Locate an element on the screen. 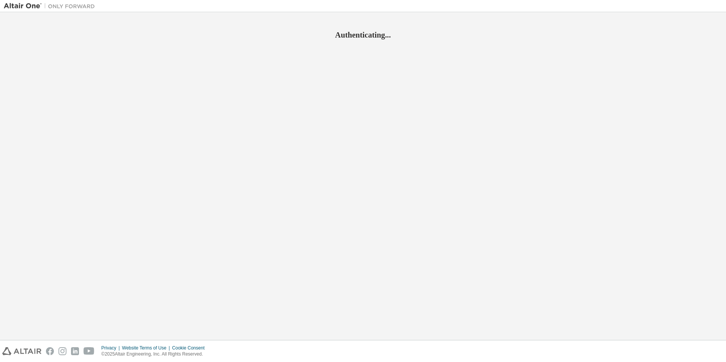  img: facebook.svg is located at coordinates (50, 351).